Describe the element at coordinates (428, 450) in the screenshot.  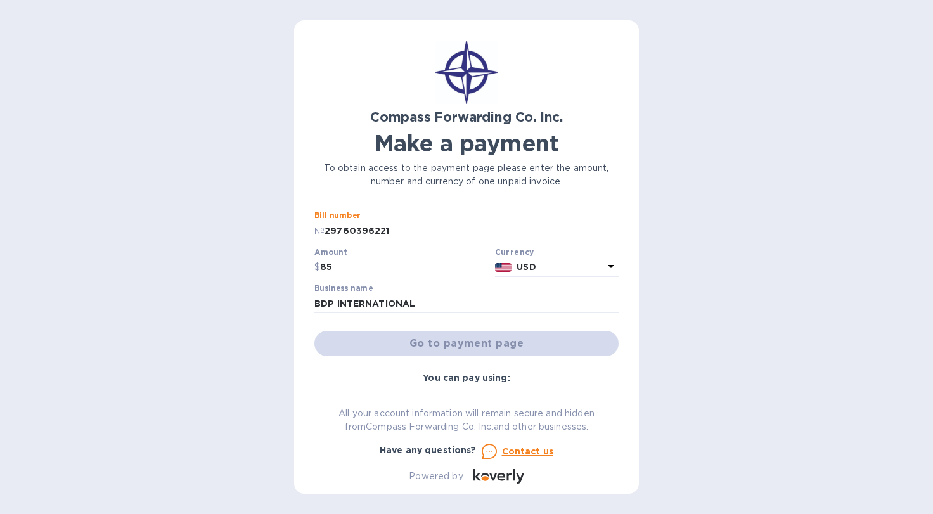
I see `b: Have any questions?` at that location.